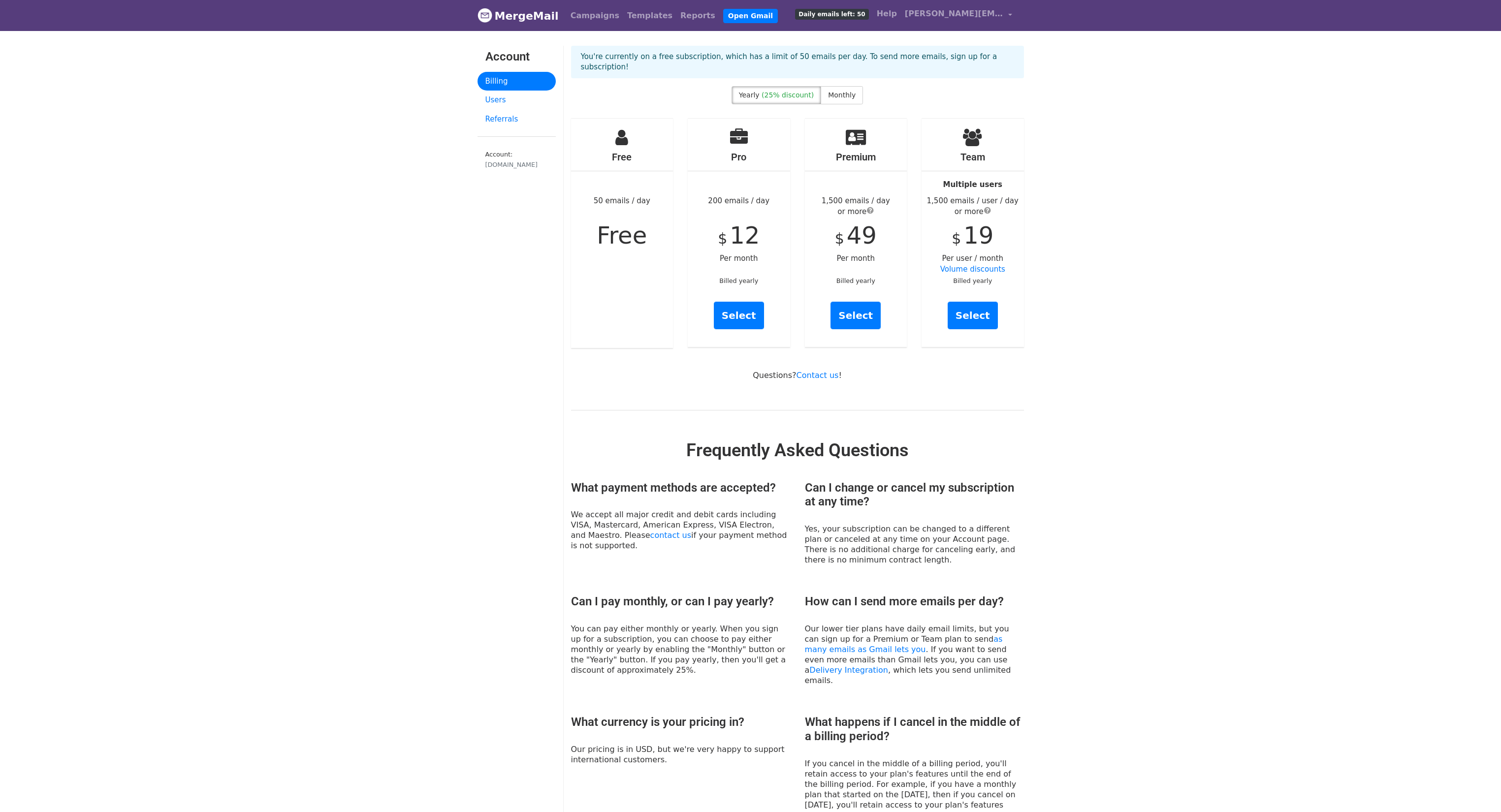 The height and width of the screenshot is (812, 1501). What do you see at coordinates (817, 375) in the screenshot?
I see `a: Contact us` at bounding box center [817, 375].